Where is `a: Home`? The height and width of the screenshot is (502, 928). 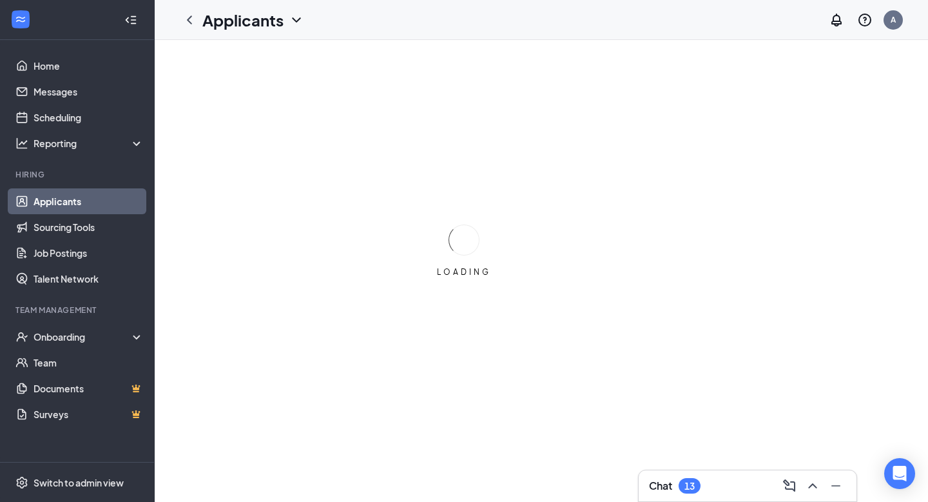
a: Home is located at coordinates (88, 66).